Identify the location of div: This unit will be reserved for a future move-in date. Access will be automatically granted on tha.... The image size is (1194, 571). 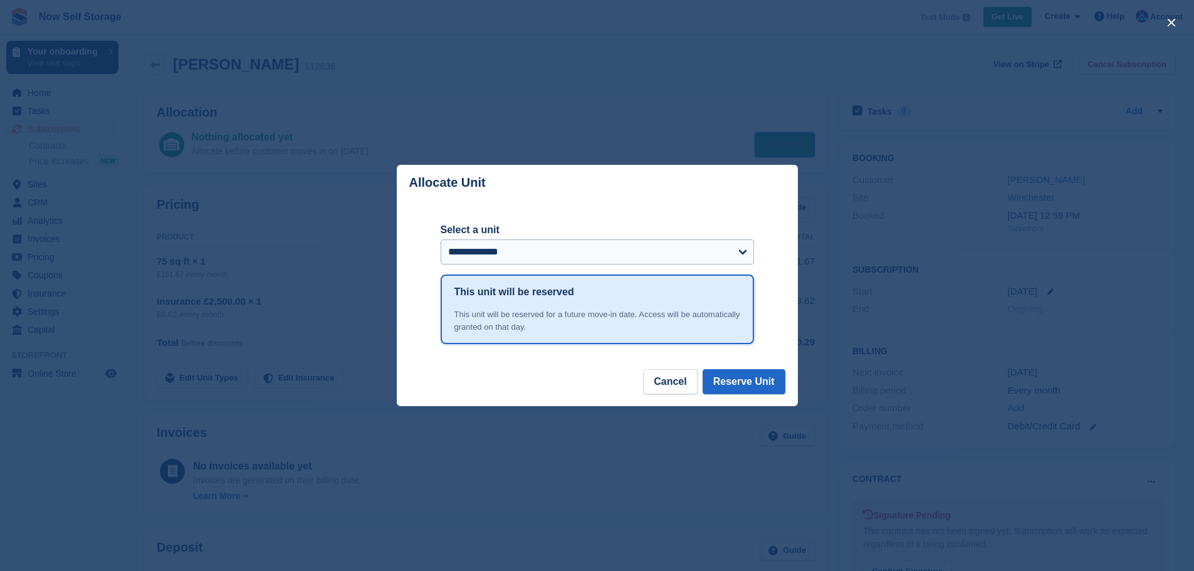
(597, 320).